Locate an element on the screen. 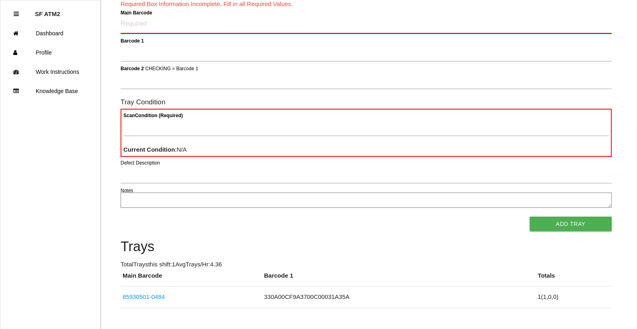  span: : N/A is located at coordinates (155, 149).